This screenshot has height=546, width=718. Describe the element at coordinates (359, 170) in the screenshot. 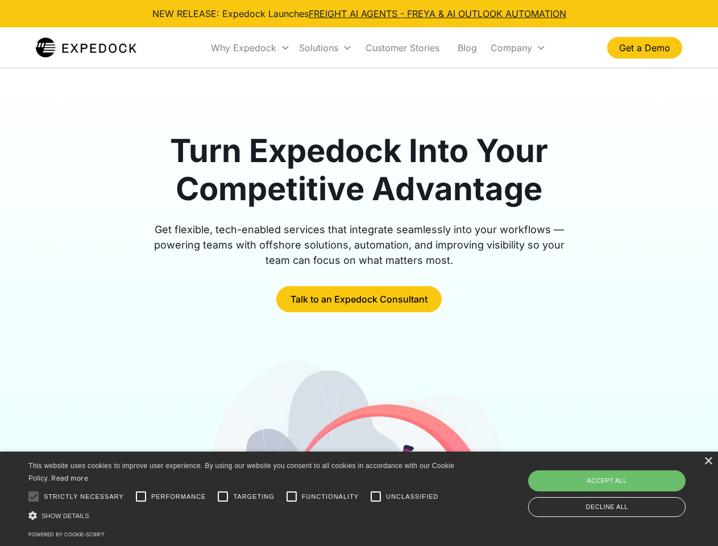

I see `h1: Turn Expedock Into Your Competitive Advantage` at that location.